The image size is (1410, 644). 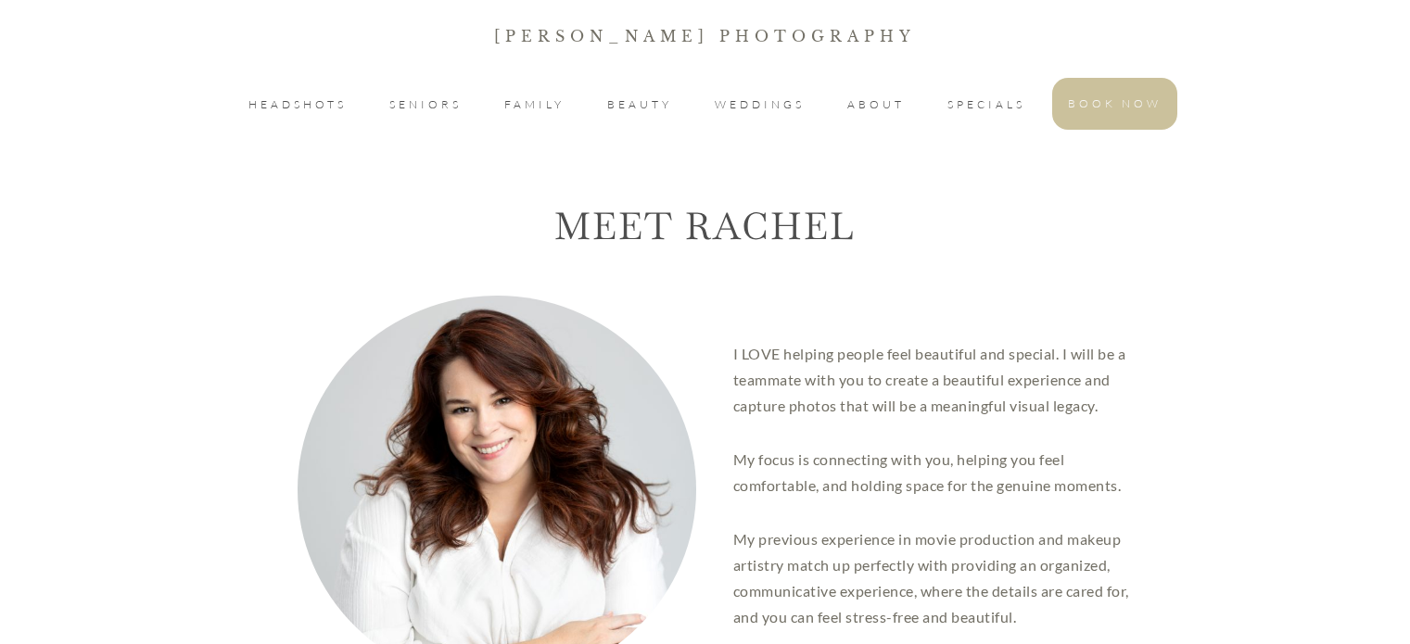 I want to click on p: My previous experience in movie production and makeup artistry match up perfectly with providing ..., so click(x=931, y=579).